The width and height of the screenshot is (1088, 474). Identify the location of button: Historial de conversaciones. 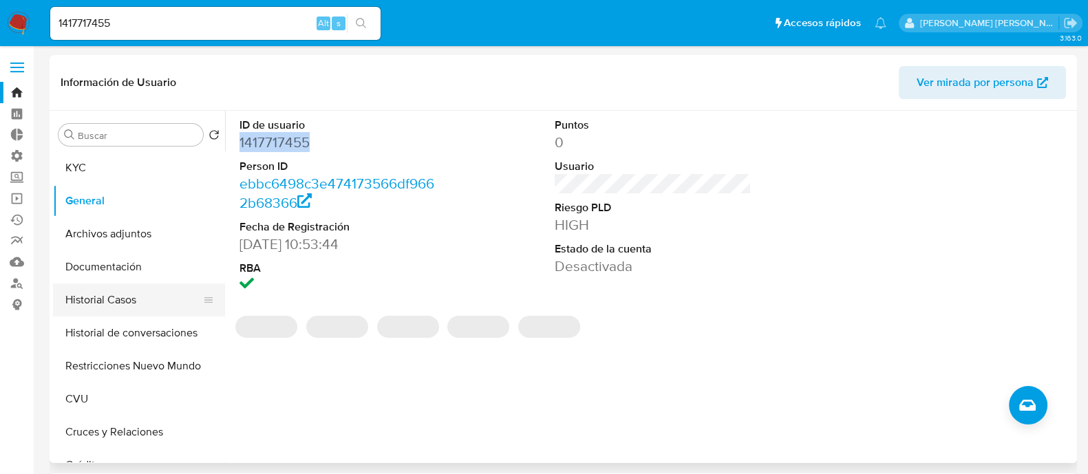
(139, 333).